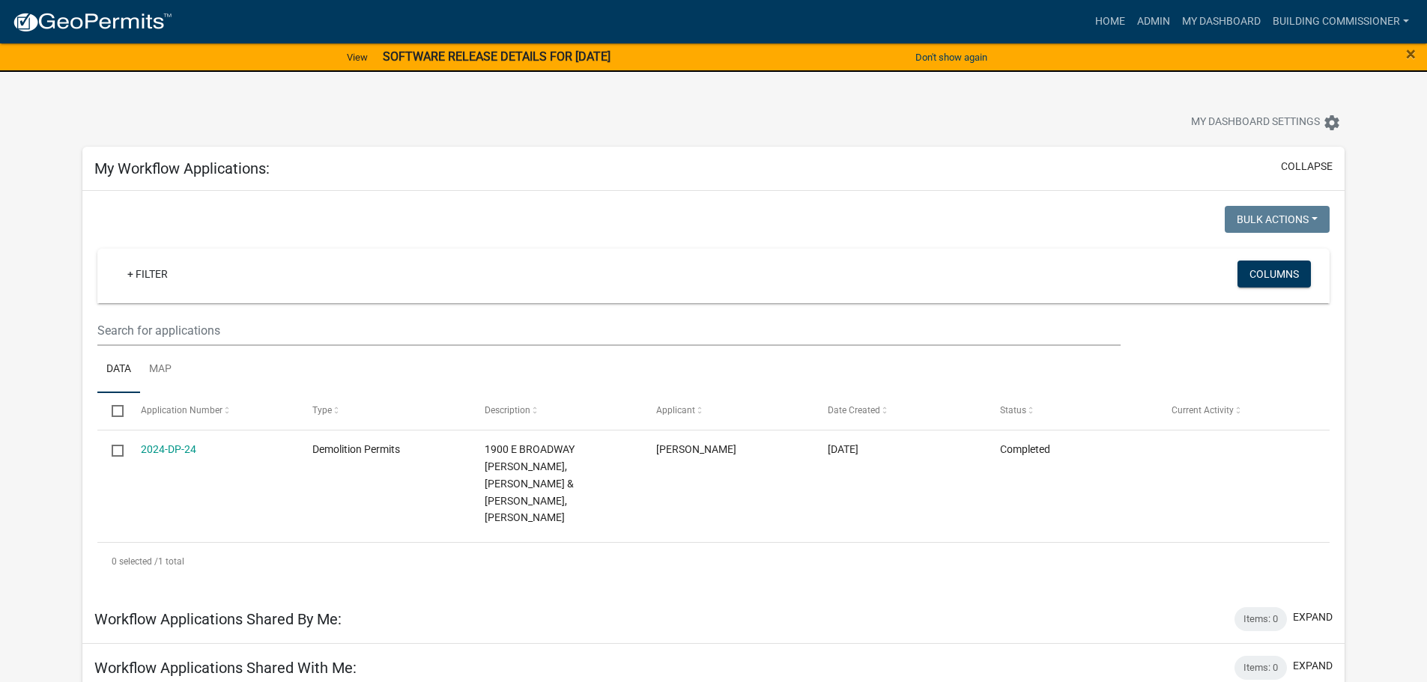 The image size is (1427, 682). What do you see at coordinates (555, 411) in the screenshot?
I see `datatable-header-cell: Description` at bounding box center [555, 411].